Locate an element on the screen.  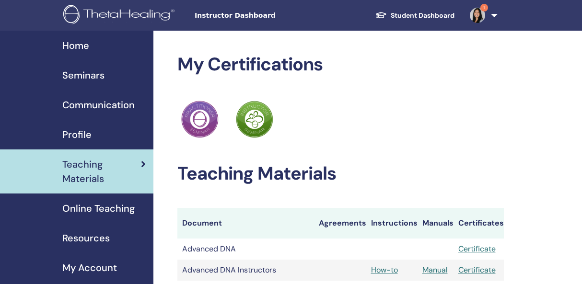
td: Advanced DNA Instructors is located at coordinates (245, 270).